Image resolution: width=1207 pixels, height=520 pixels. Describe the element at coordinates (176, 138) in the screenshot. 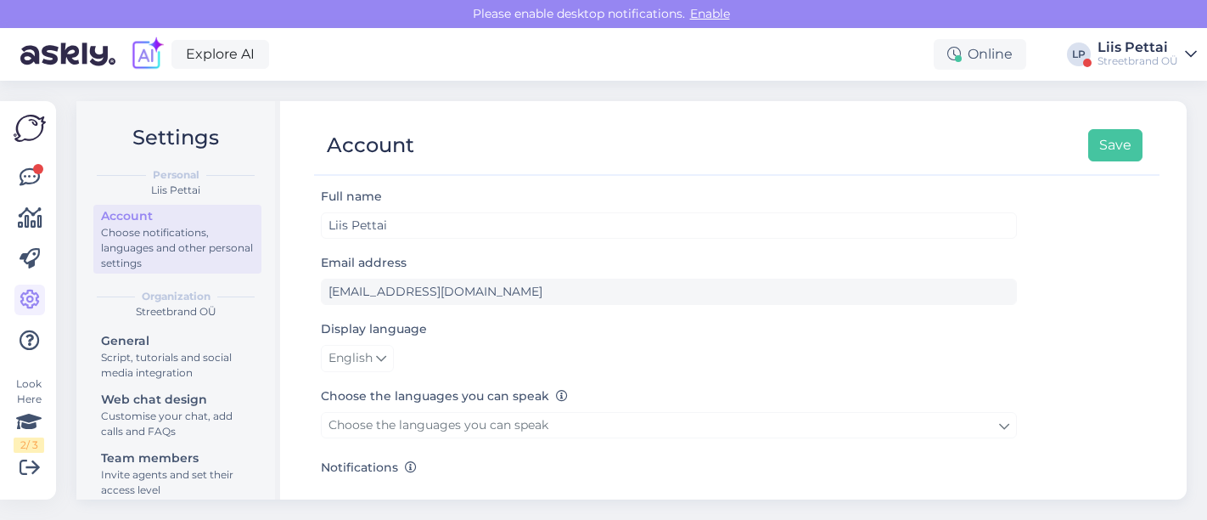

I see `h2: Settings` at that location.